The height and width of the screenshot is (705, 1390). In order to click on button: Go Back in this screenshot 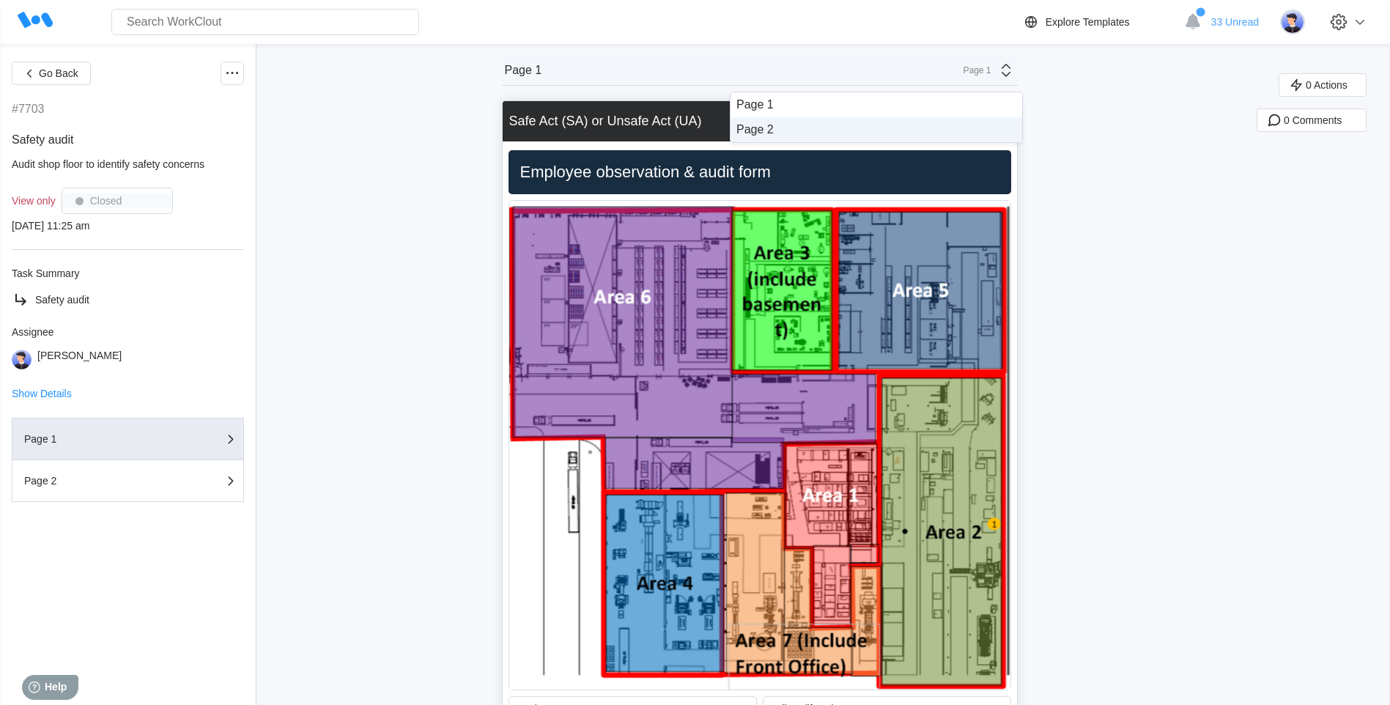, I will do `click(51, 73)`.